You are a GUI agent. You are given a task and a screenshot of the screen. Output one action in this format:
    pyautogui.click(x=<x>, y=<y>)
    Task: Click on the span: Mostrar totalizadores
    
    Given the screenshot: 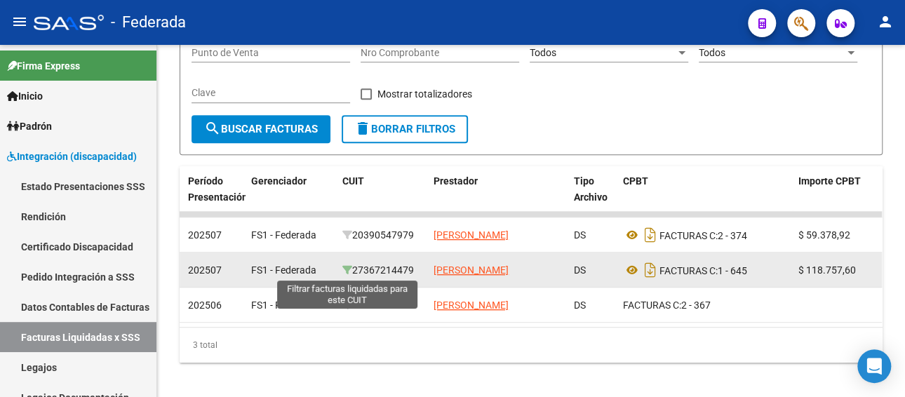 What is the action you would take?
    pyautogui.click(x=424, y=94)
    